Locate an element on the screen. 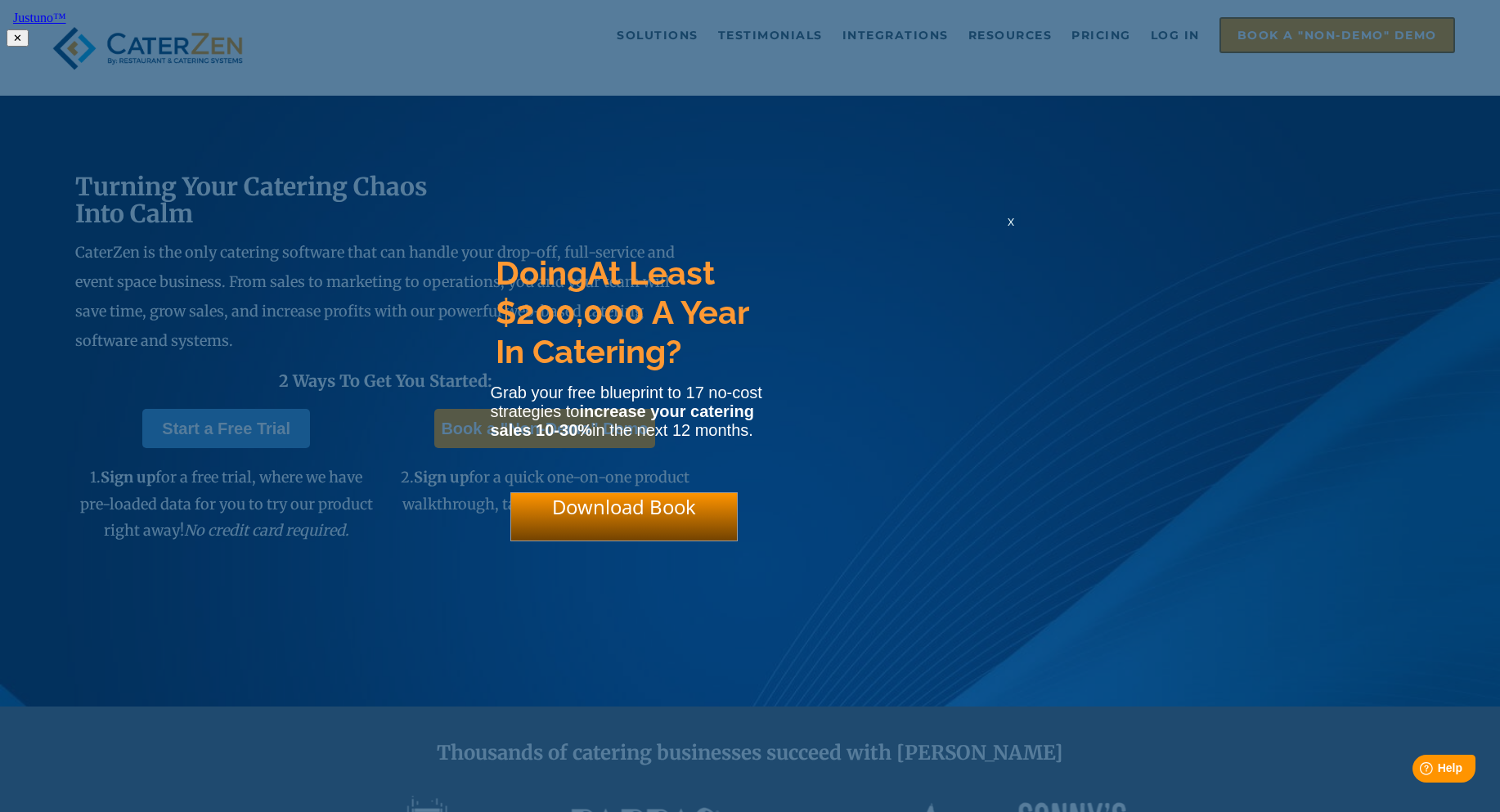  div: x is located at coordinates (1011, 230).